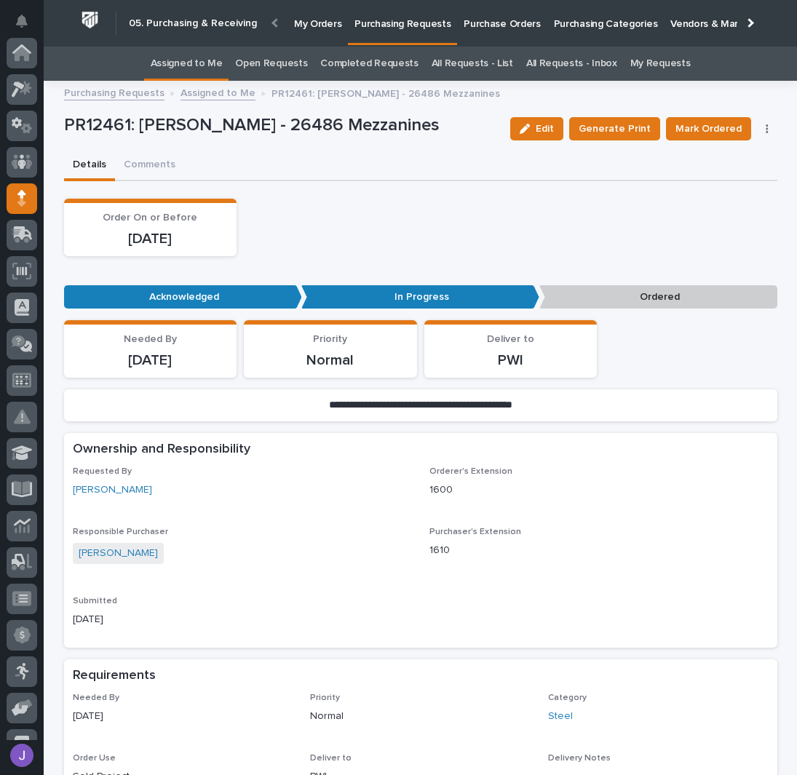 The width and height of the screenshot is (797, 775). I want to click on button: Comments, so click(149, 166).